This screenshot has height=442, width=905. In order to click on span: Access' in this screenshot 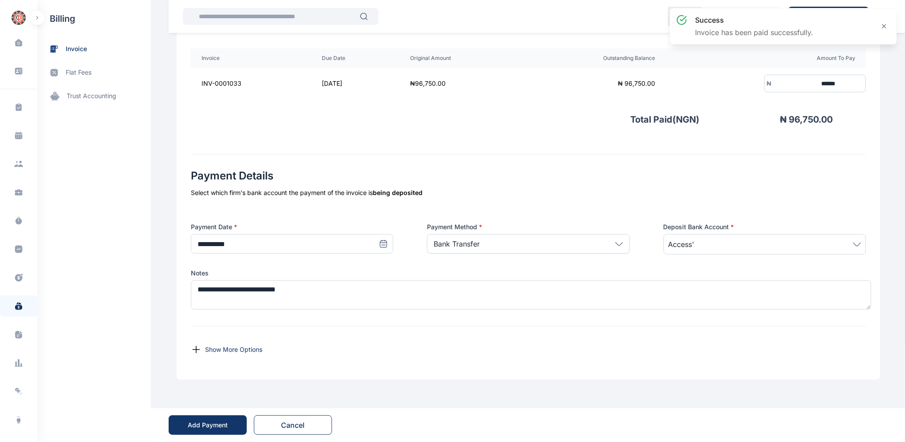, I will do `click(682, 244)`.